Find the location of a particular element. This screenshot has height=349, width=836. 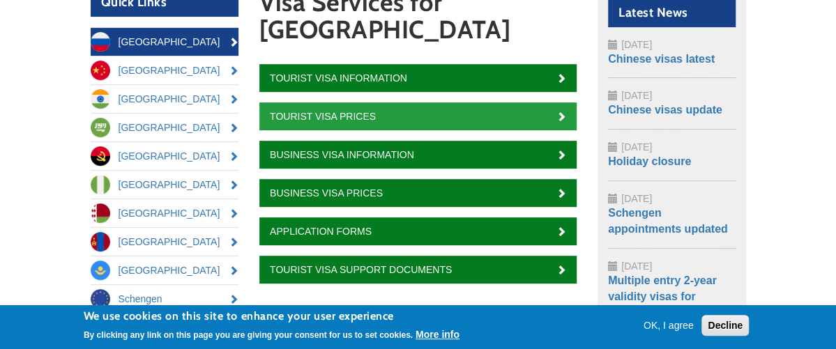

a: Application Forms is located at coordinates (418, 232).